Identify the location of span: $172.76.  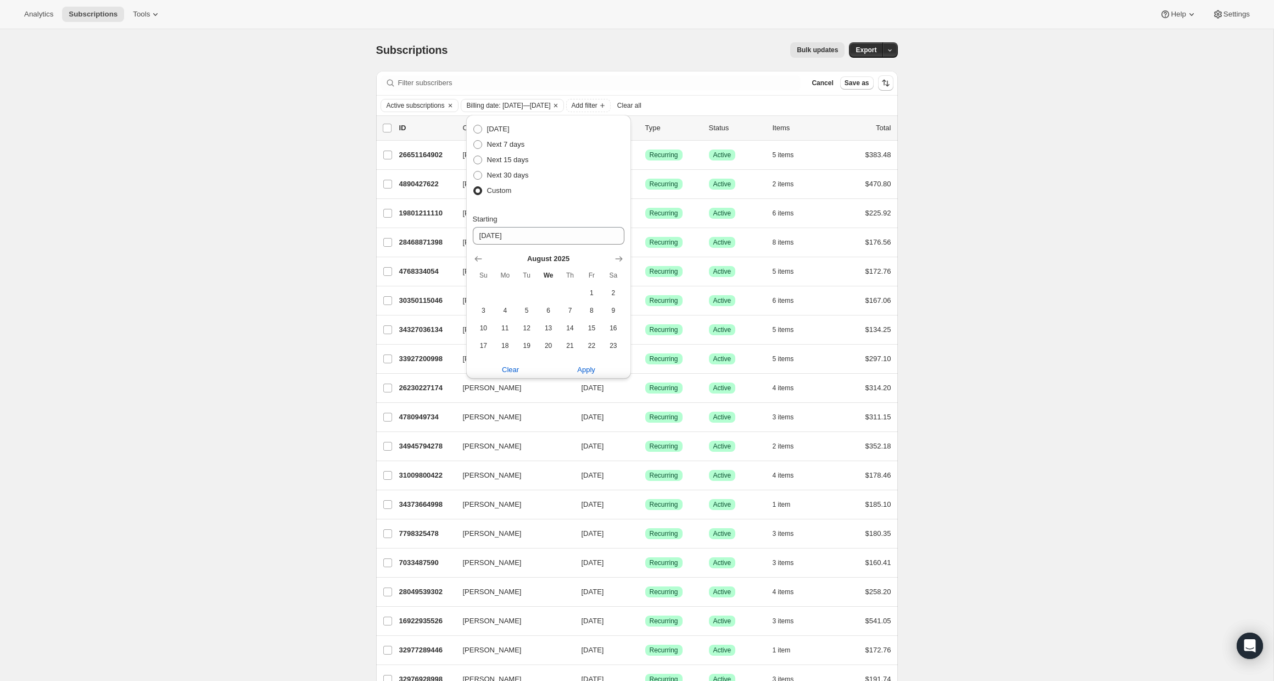
(878, 649).